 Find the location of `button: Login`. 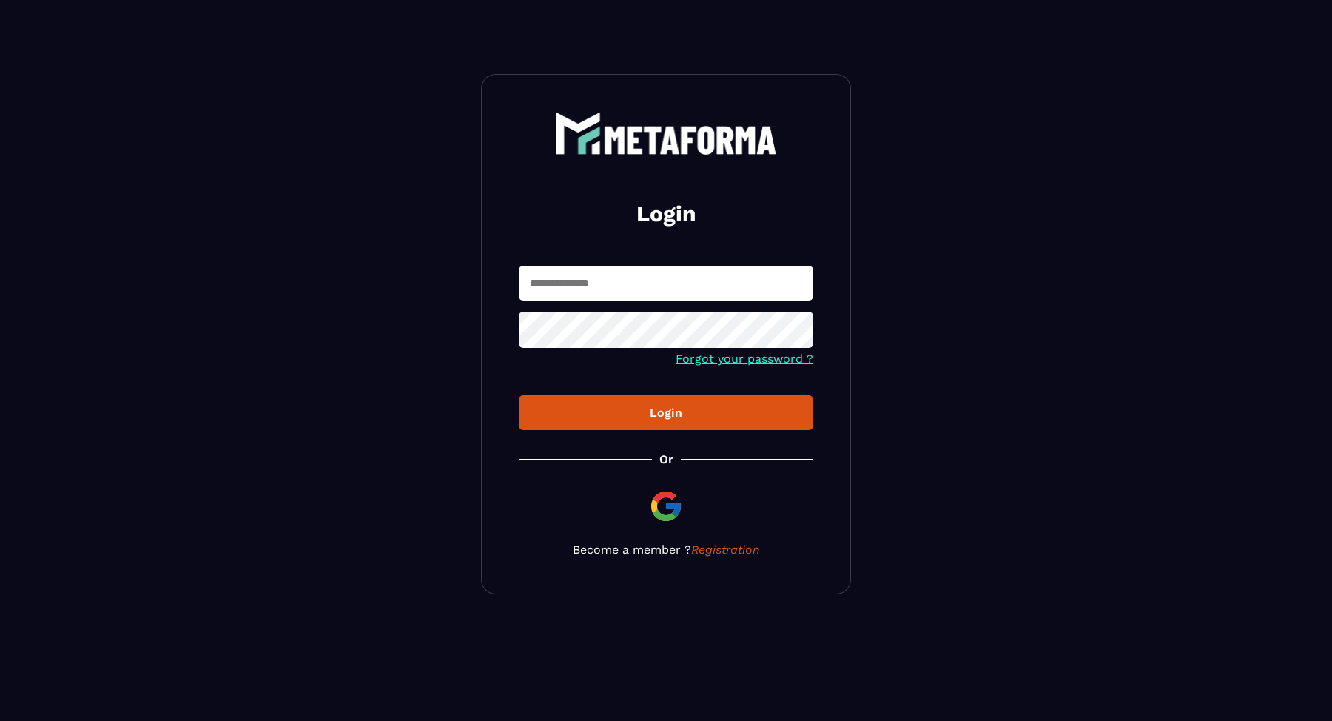

button: Login is located at coordinates (666, 412).